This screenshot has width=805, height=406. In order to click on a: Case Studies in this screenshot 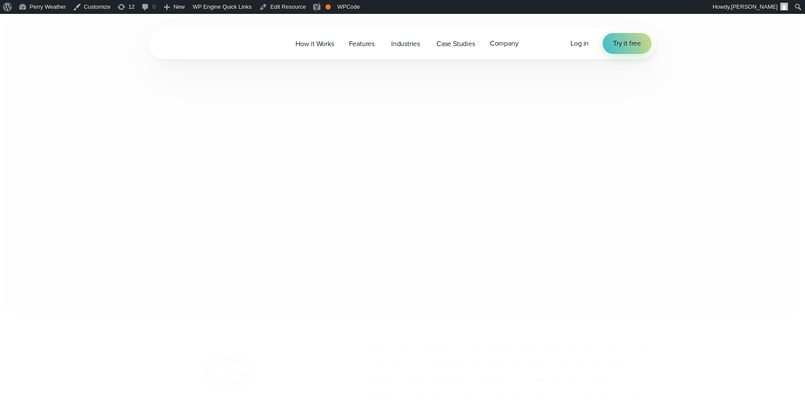, I will do `click(455, 43)`.